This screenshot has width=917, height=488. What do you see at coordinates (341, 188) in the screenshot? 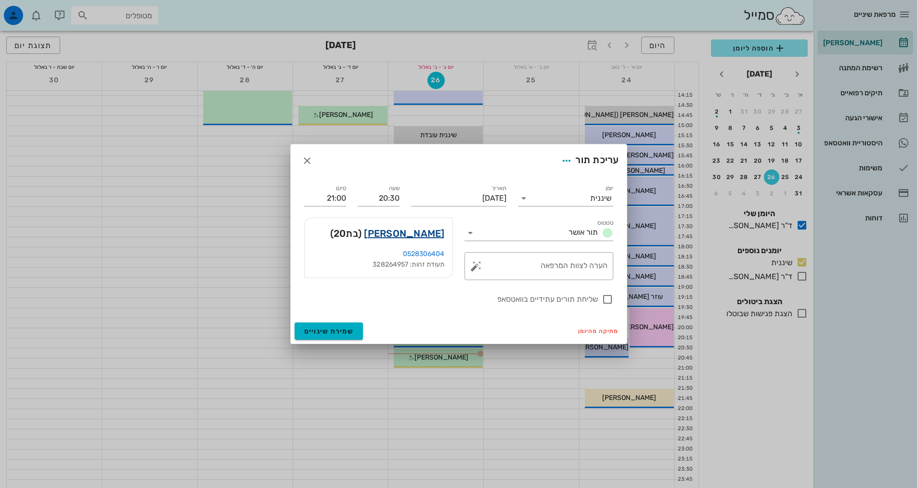
I see `label: סיום` at bounding box center [341, 188].